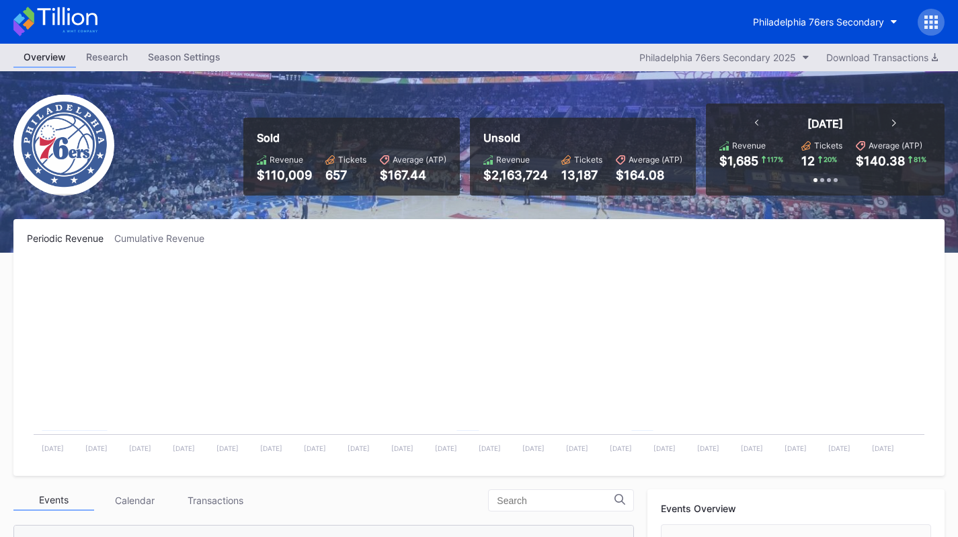  What do you see at coordinates (352, 138) in the screenshot?
I see `div: Sold` at bounding box center [352, 138].